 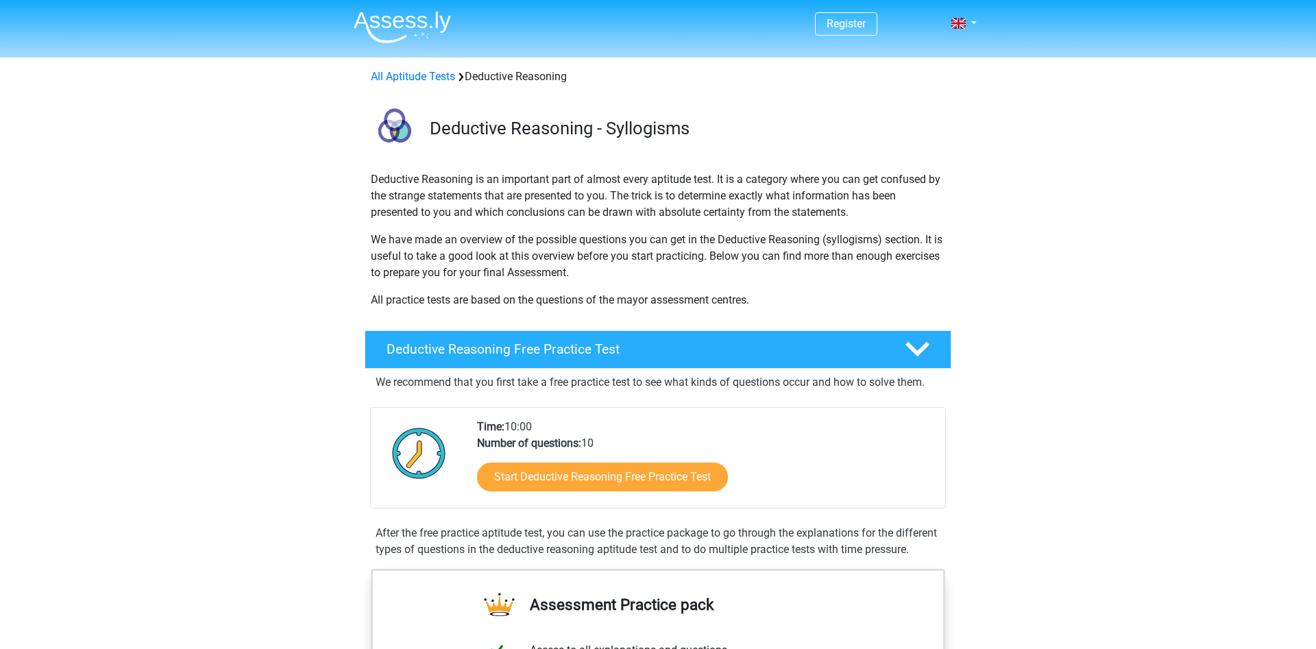 I want to click on img: Assessly, so click(x=402, y=27).